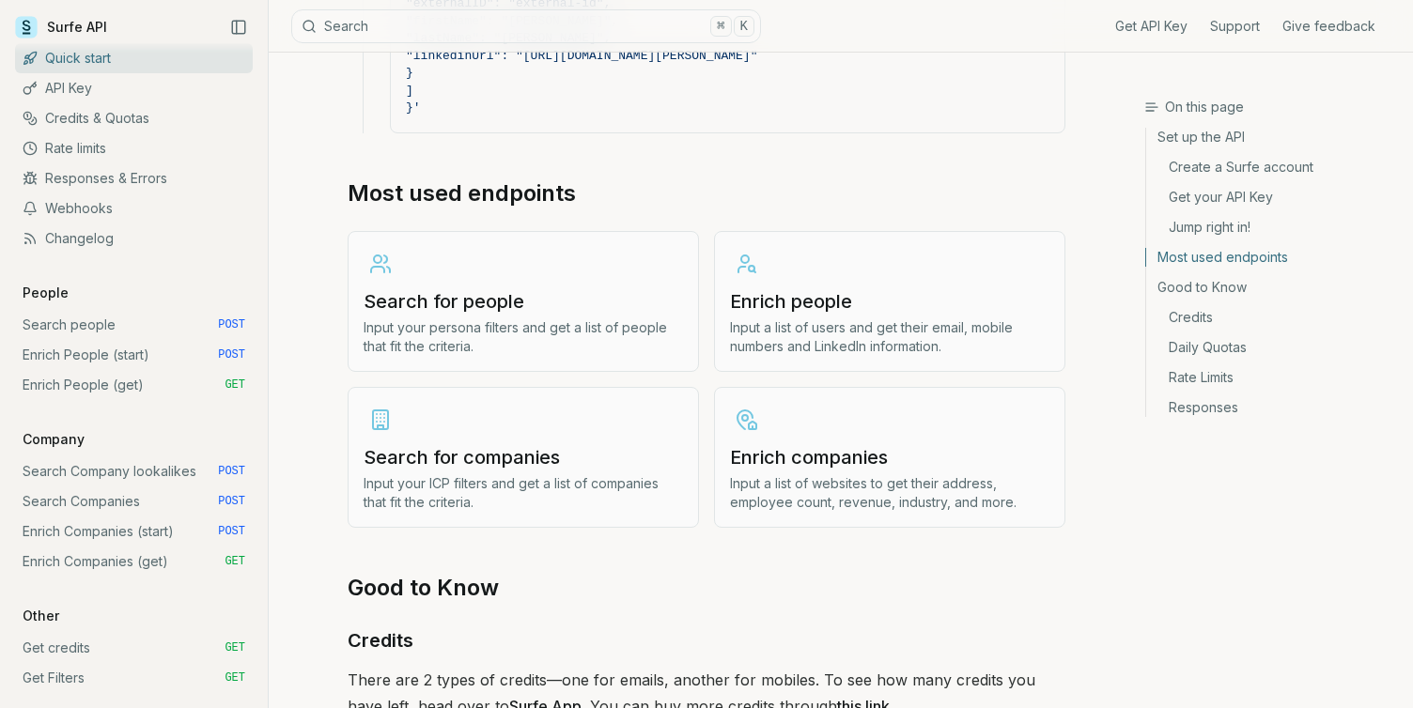  Describe the element at coordinates (133, 678) in the screenshot. I see `a: Get Filters GET` at that location.